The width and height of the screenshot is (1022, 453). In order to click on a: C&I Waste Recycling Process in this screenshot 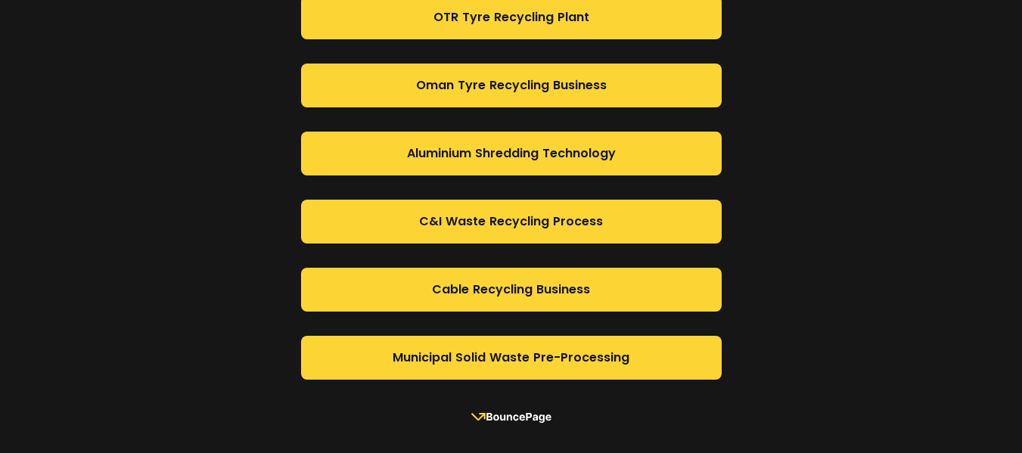, I will do `click(511, 222)`.